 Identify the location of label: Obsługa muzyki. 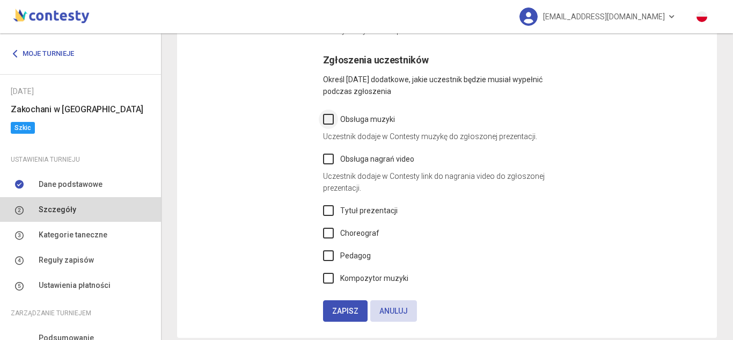
(359, 119).